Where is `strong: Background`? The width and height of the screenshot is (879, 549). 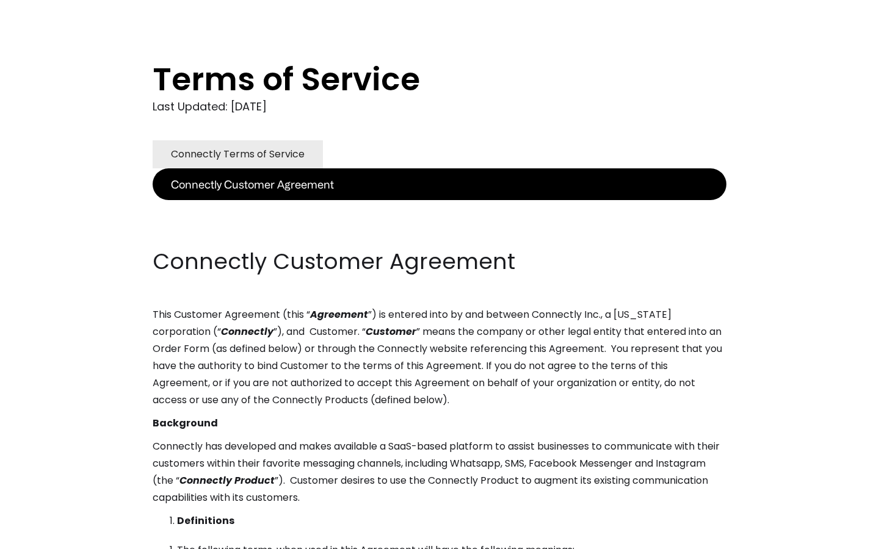 strong: Background is located at coordinates (185, 423).